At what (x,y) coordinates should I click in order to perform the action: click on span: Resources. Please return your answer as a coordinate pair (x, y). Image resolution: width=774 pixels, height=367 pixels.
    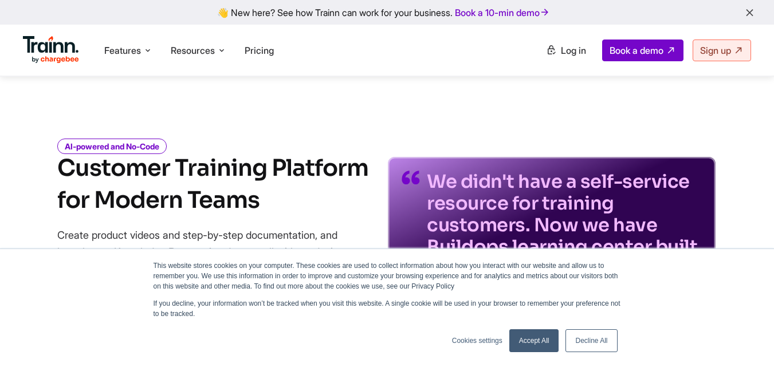
    Looking at the image, I should click on (192, 50).